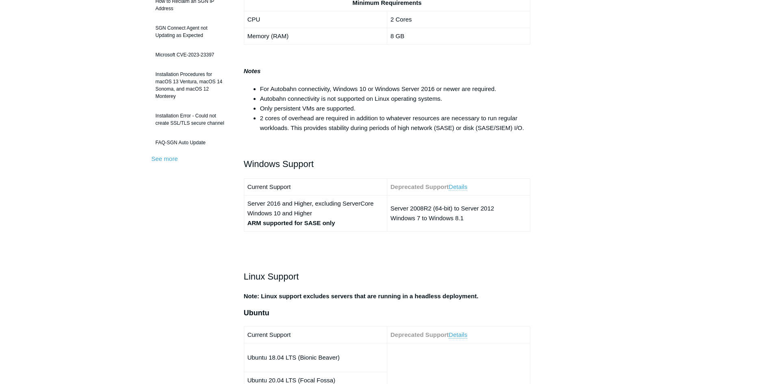 This screenshot has width=774, height=384. What do you see at coordinates (361, 296) in the screenshot?
I see `strong: Note: Linux support excludes servers that are running in a headless deployment.` at bounding box center [361, 296].